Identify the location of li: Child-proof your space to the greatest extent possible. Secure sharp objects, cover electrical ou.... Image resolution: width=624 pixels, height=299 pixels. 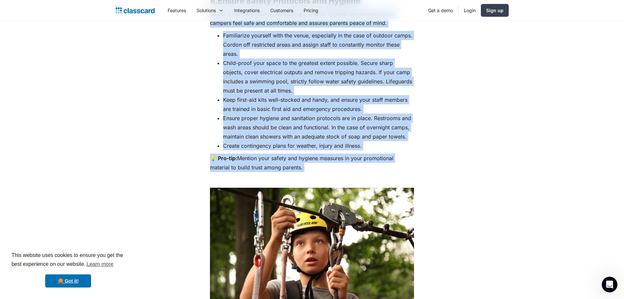
(319, 77).